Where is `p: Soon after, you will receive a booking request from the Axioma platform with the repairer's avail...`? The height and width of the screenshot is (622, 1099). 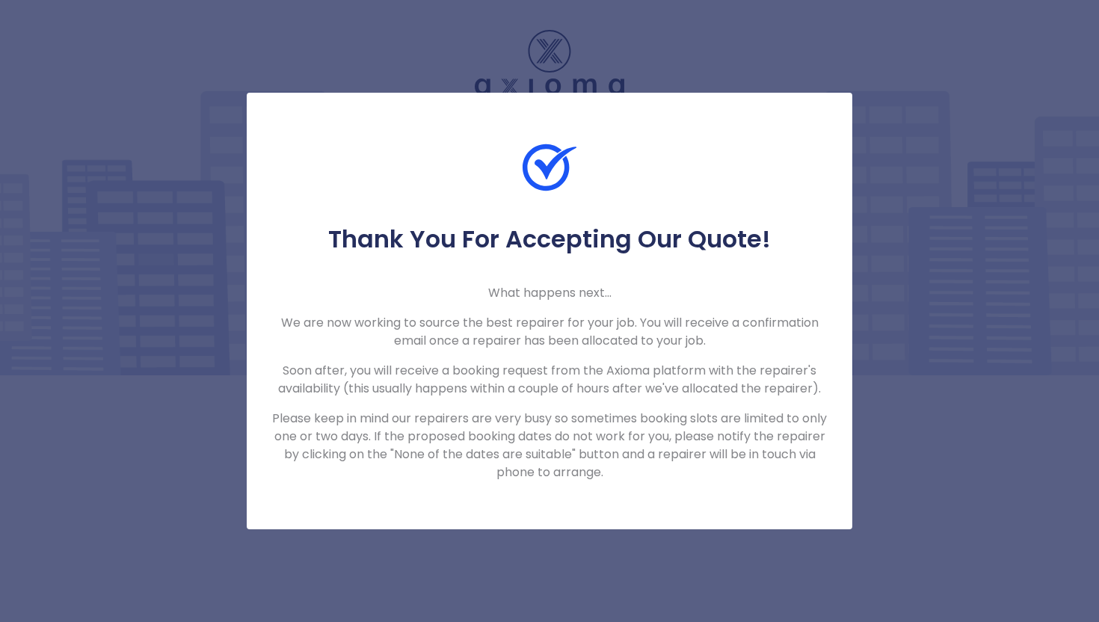 p: Soon after, you will receive a booking request from the Axioma platform with the repairer's avail... is located at coordinates (550, 380).